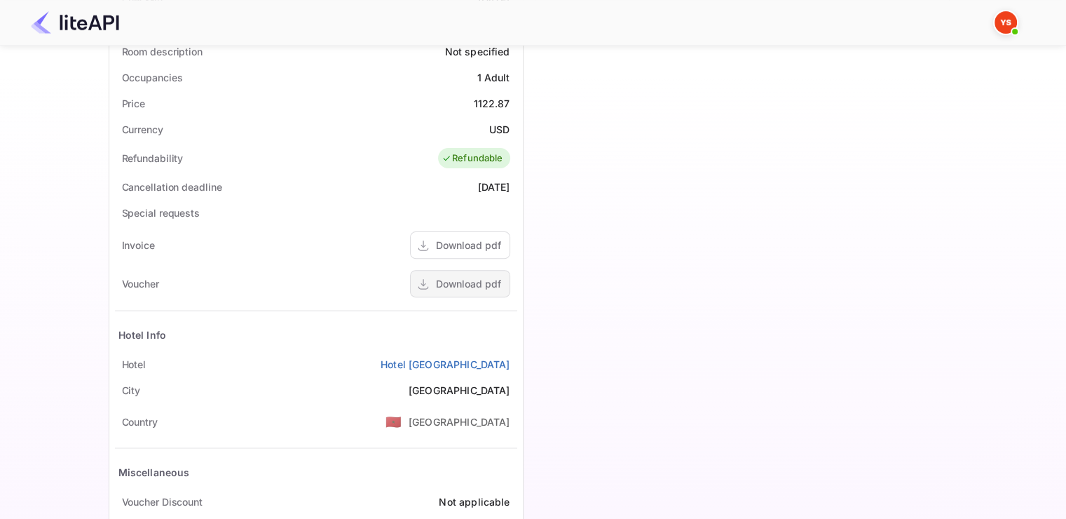 The height and width of the screenshot is (519, 1066). What do you see at coordinates (154, 472) in the screenshot?
I see `div: Miscellaneous` at bounding box center [154, 472].